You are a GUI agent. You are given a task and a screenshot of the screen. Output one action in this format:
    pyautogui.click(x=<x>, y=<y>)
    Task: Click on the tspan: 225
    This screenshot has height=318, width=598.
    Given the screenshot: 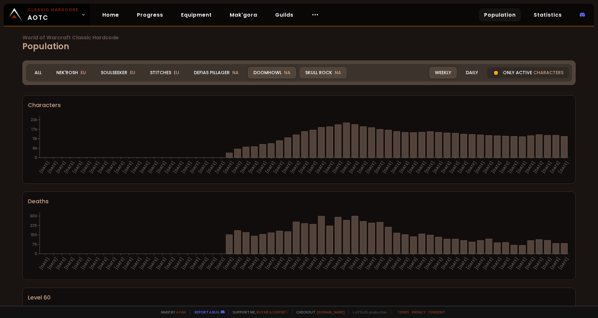 What is the action you would take?
    pyautogui.click(x=34, y=226)
    